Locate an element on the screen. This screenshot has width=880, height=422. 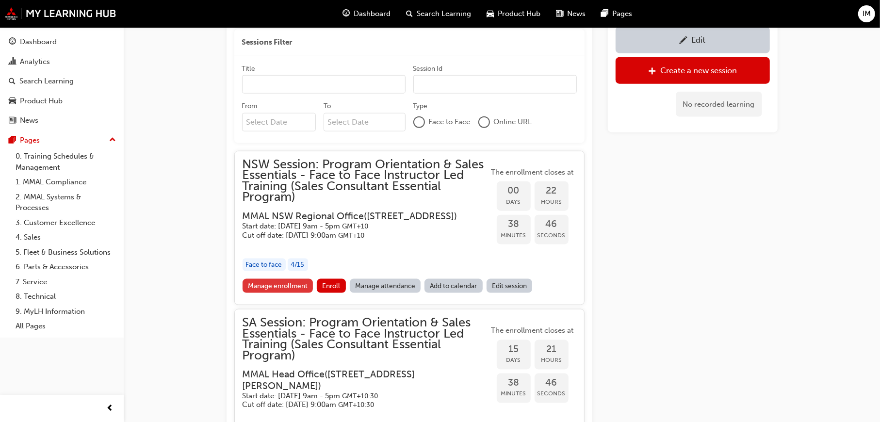
span: Search Learning is located at coordinates (444, 14).